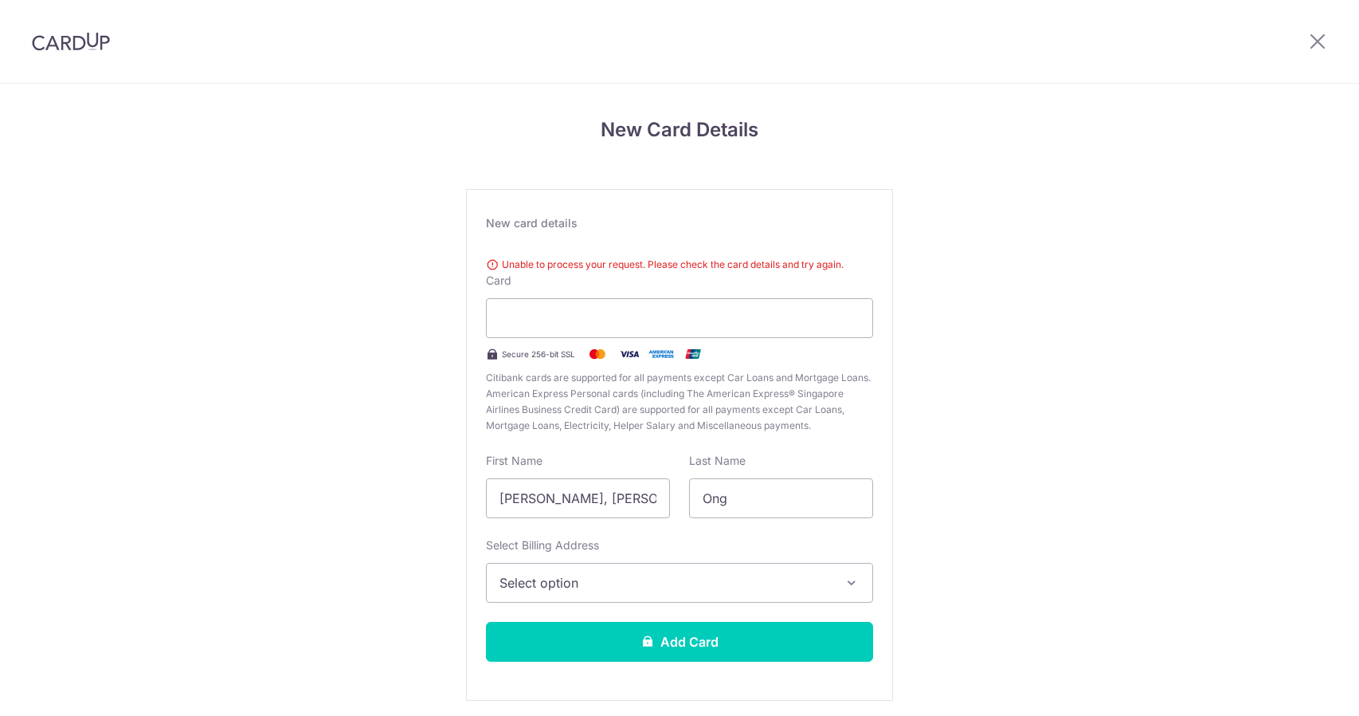 The height and width of the screenshot is (716, 1359). What do you see at coordinates (680, 130) in the screenshot?
I see `h4: New Card Details` at bounding box center [680, 130].